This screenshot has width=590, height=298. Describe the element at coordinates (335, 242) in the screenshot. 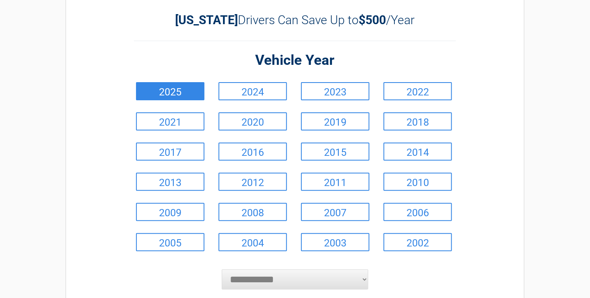

I see `a: 2003` at that location.